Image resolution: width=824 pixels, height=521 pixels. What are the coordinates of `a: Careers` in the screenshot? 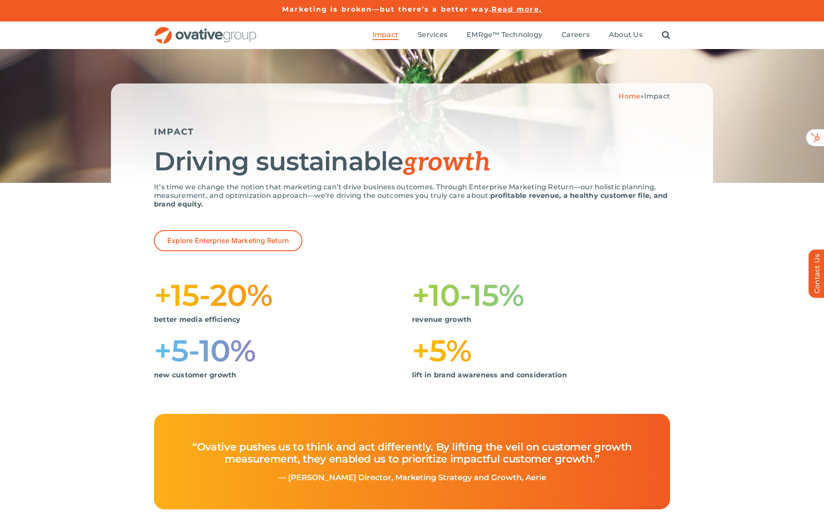 It's located at (576, 35).